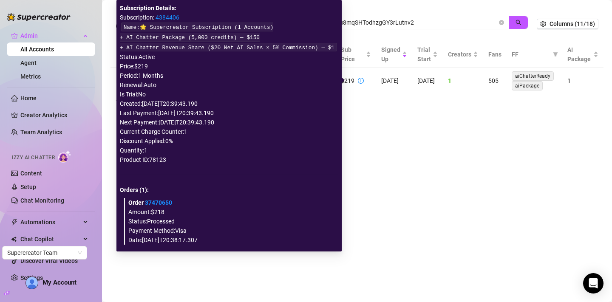 The width and height of the screenshot is (612, 302). What do you see at coordinates (459, 54) in the screenshot?
I see `span: Creators` at bounding box center [459, 54].